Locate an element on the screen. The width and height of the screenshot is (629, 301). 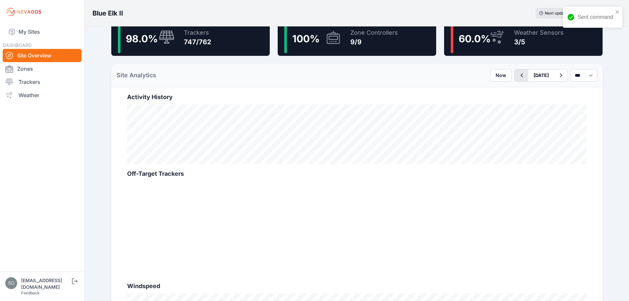
nav: Breadcrumb is located at coordinates (108, 13).